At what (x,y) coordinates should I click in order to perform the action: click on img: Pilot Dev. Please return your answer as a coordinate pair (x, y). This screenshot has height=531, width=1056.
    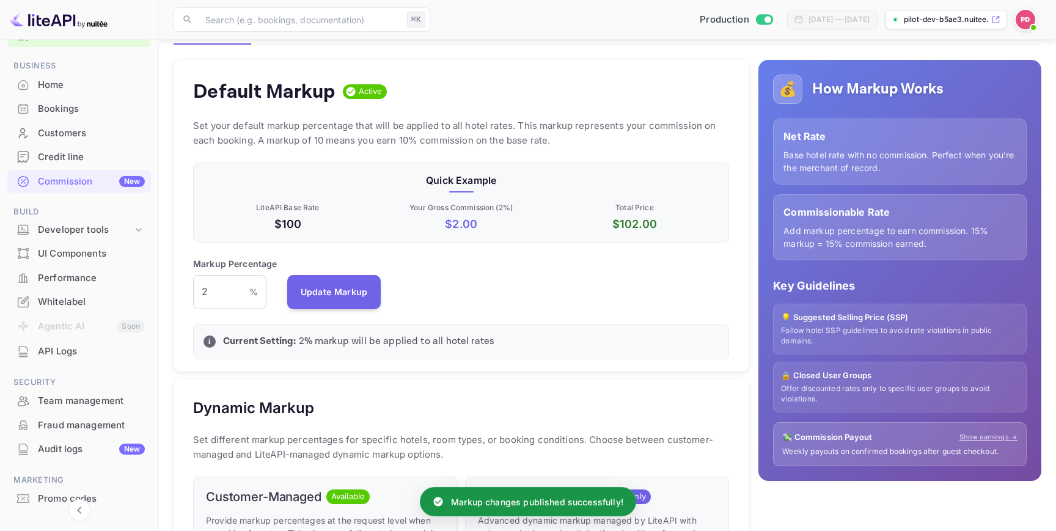
    Looking at the image, I should click on (1026, 20).